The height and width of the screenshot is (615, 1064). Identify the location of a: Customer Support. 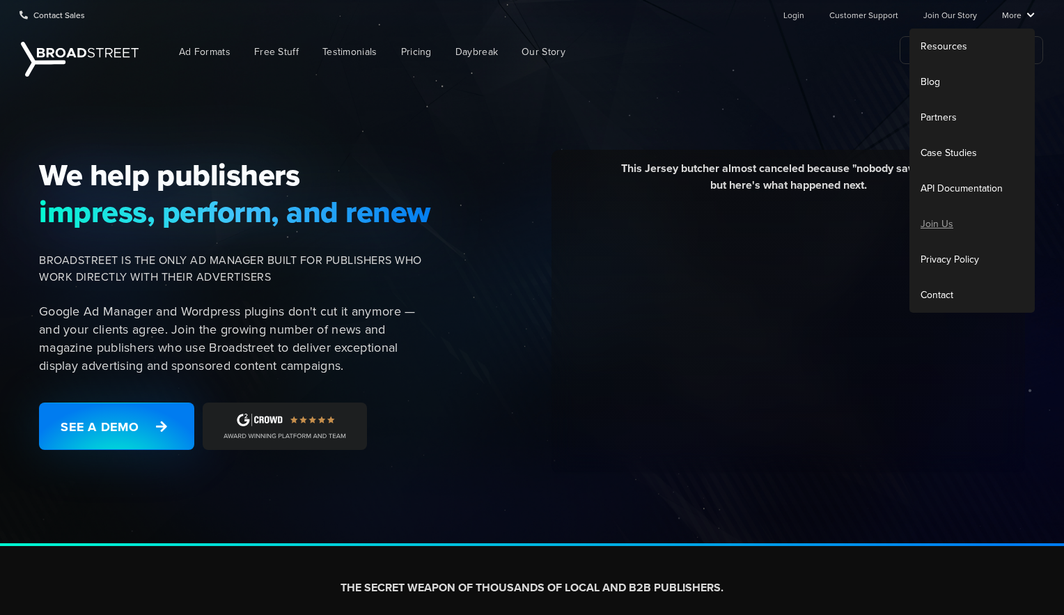
(864, 15).